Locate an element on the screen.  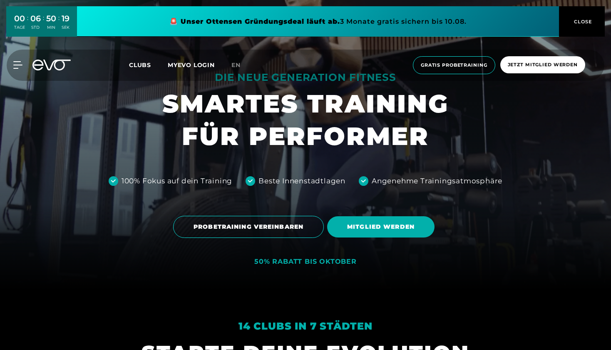
span: Clubs is located at coordinates (140, 65).